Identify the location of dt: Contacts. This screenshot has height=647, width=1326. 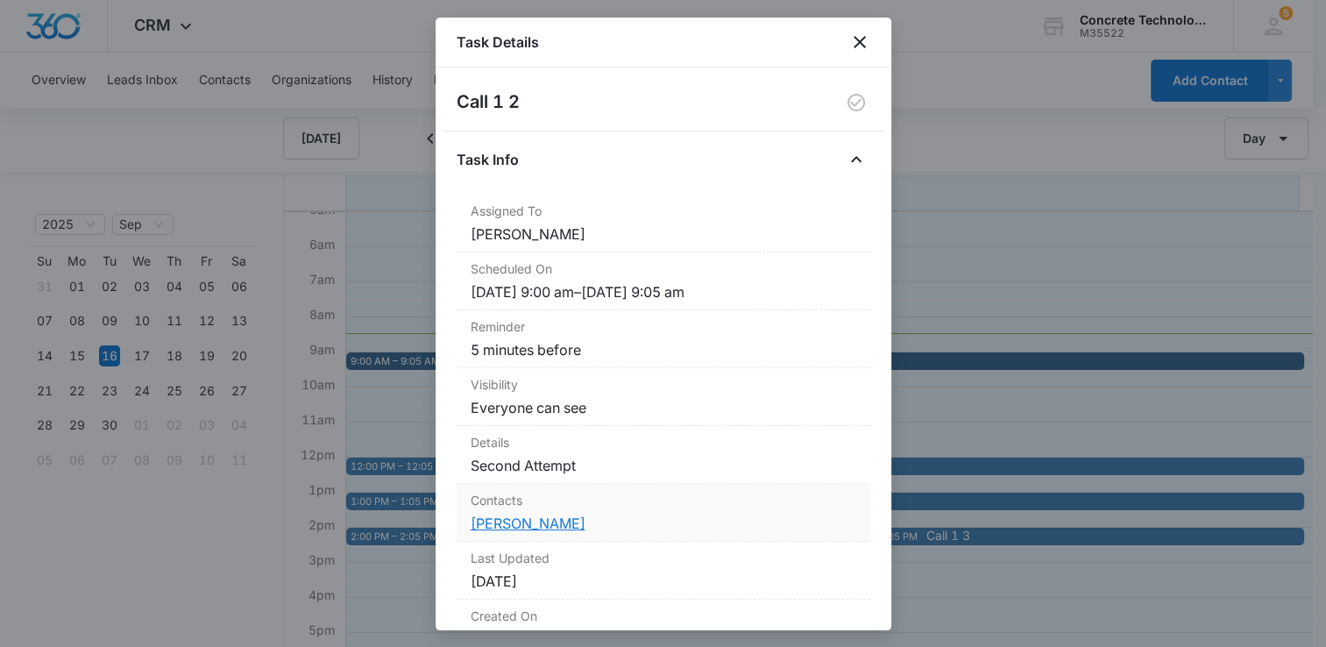
(663, 500).